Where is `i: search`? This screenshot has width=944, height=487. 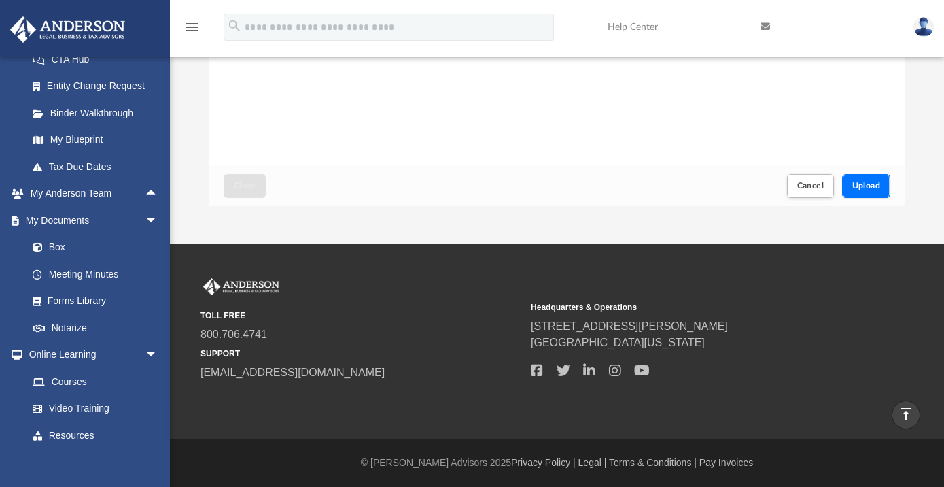
i: search is located at coordinates (235, 26).